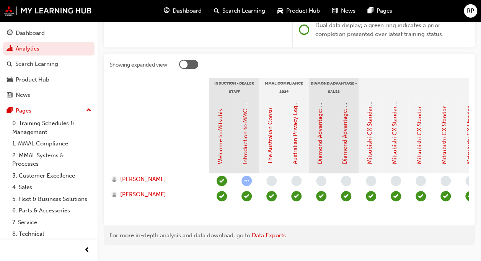 The image size is (481, 261). What do you see at coordinates (49, 80) in the screenshot?
I see `a: Product Hub` at bounding box center [49, 80].